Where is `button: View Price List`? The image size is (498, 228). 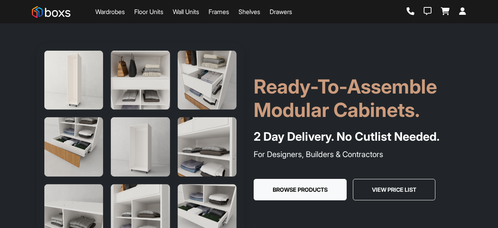
button: View Price List is located at coordinates (394, 190).